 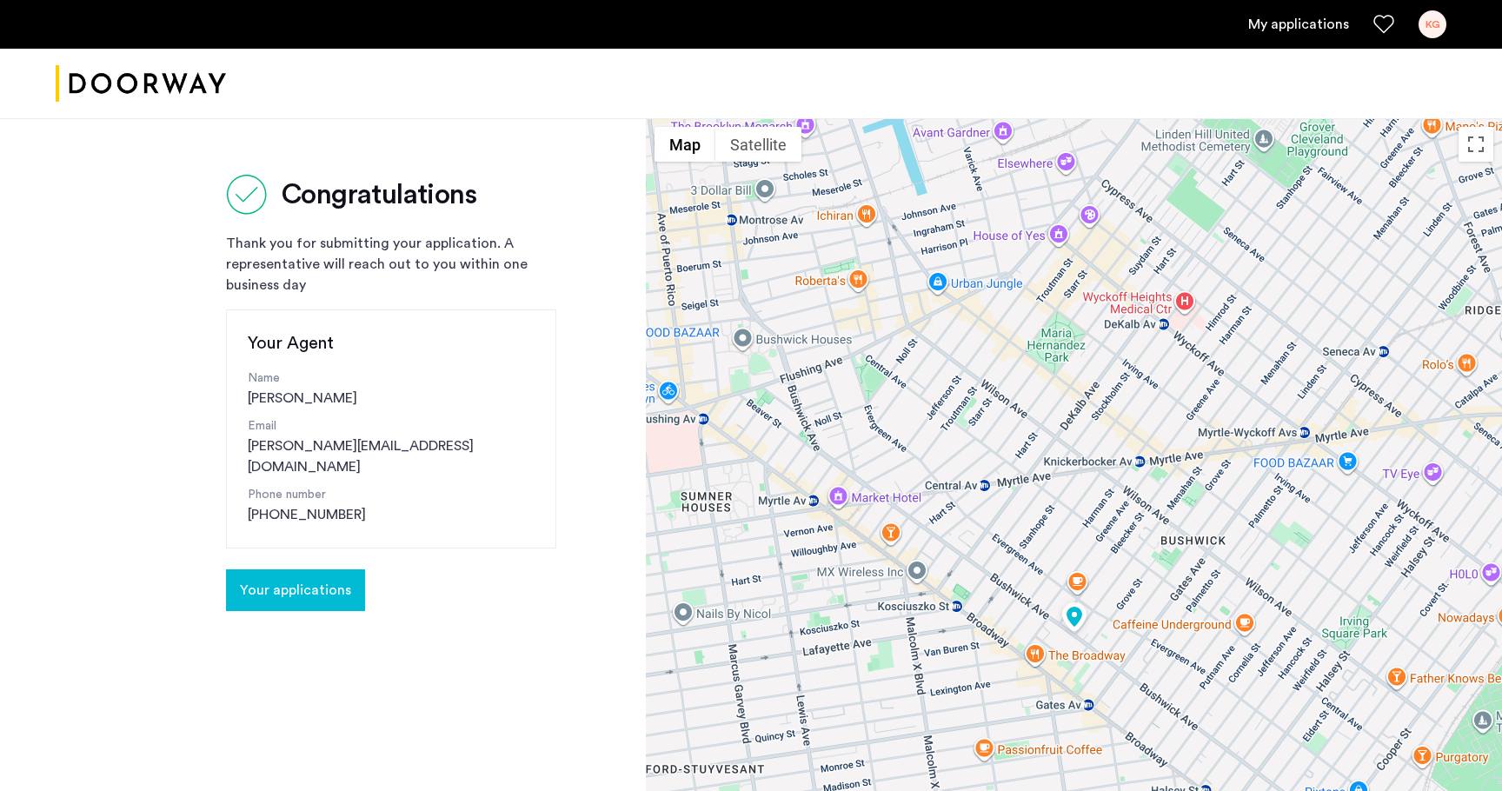 What do you see at coordinates (391, 343) in the screenshot?
I see `h3: Your Agent` at bounding box center [391, 343].